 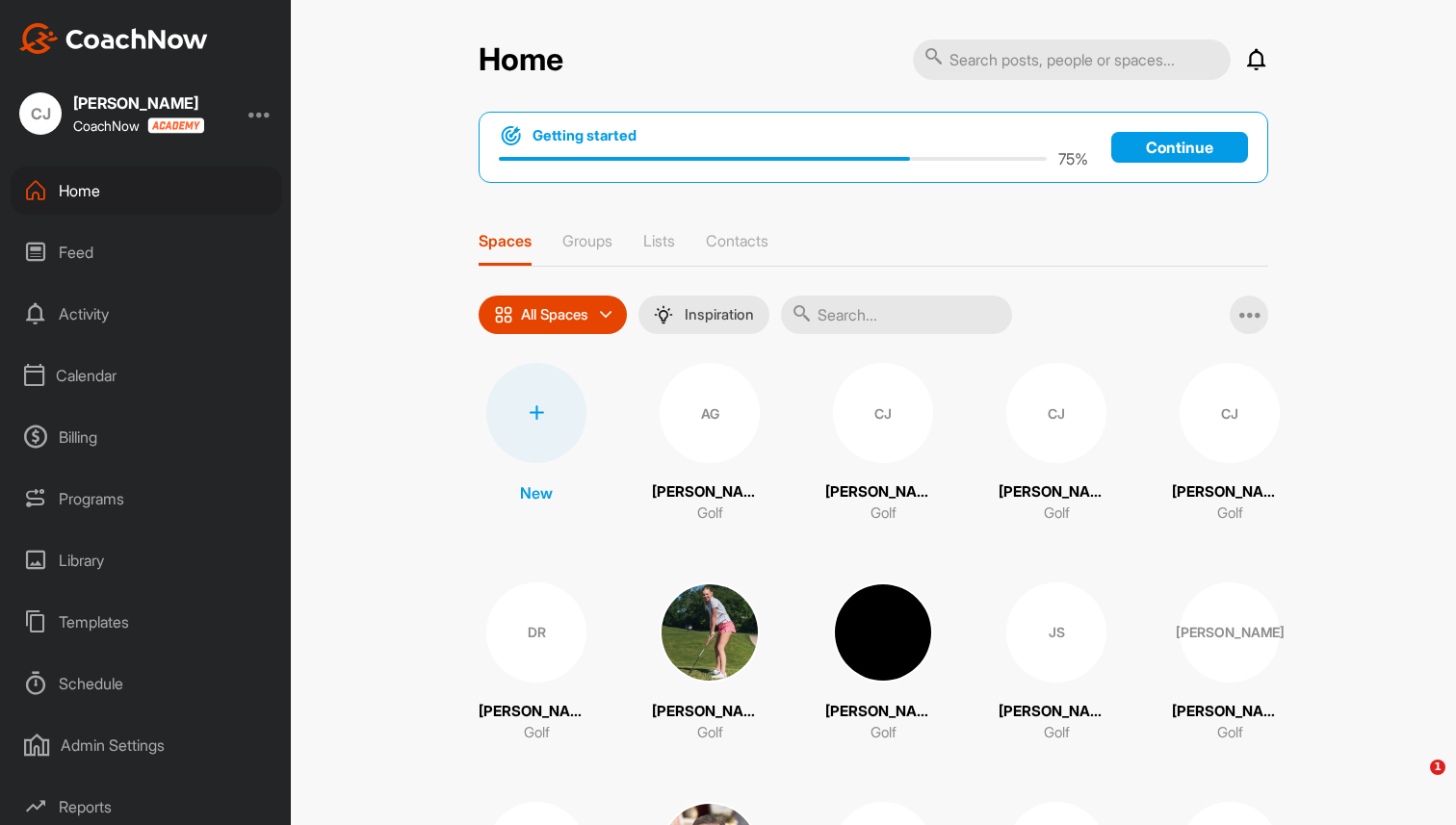 I want to click on img: CoachNow, so click(x=114, y=38).